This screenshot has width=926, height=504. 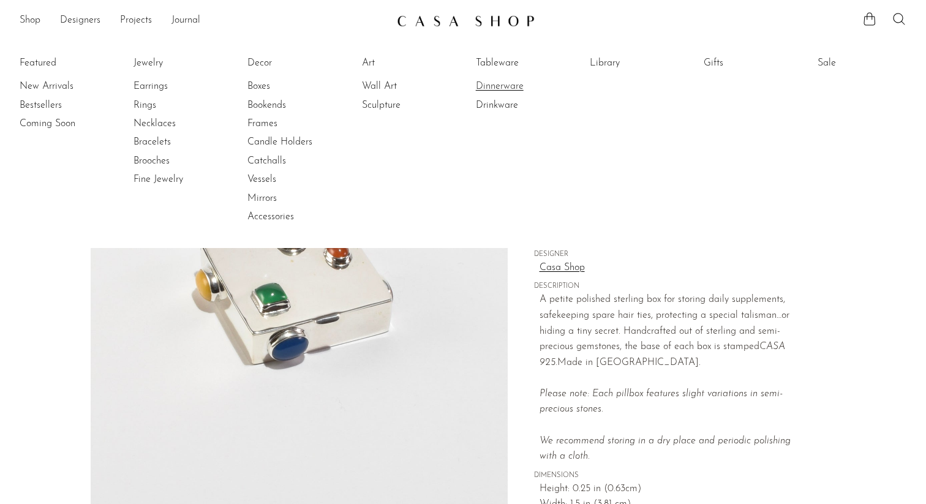 What do you see at coordinates (294, 124) in the screenshot?
I see `a: Frames` at bounding box center [294, 124].